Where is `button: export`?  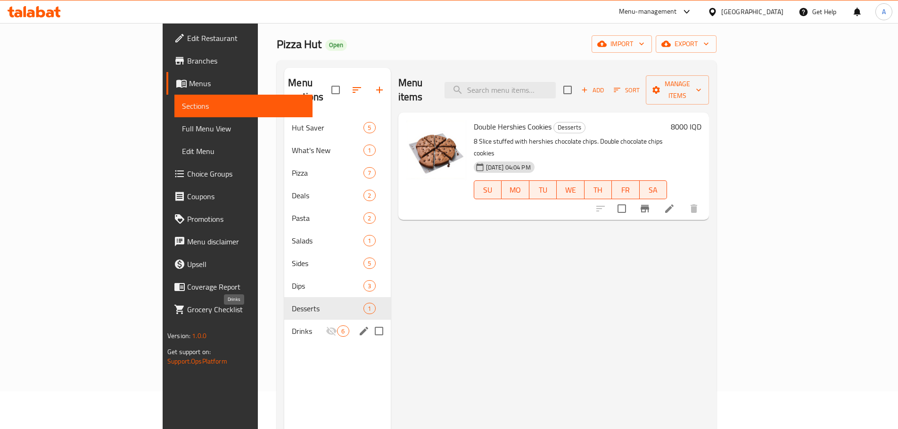 button: export is located at coordinates (686, 44).